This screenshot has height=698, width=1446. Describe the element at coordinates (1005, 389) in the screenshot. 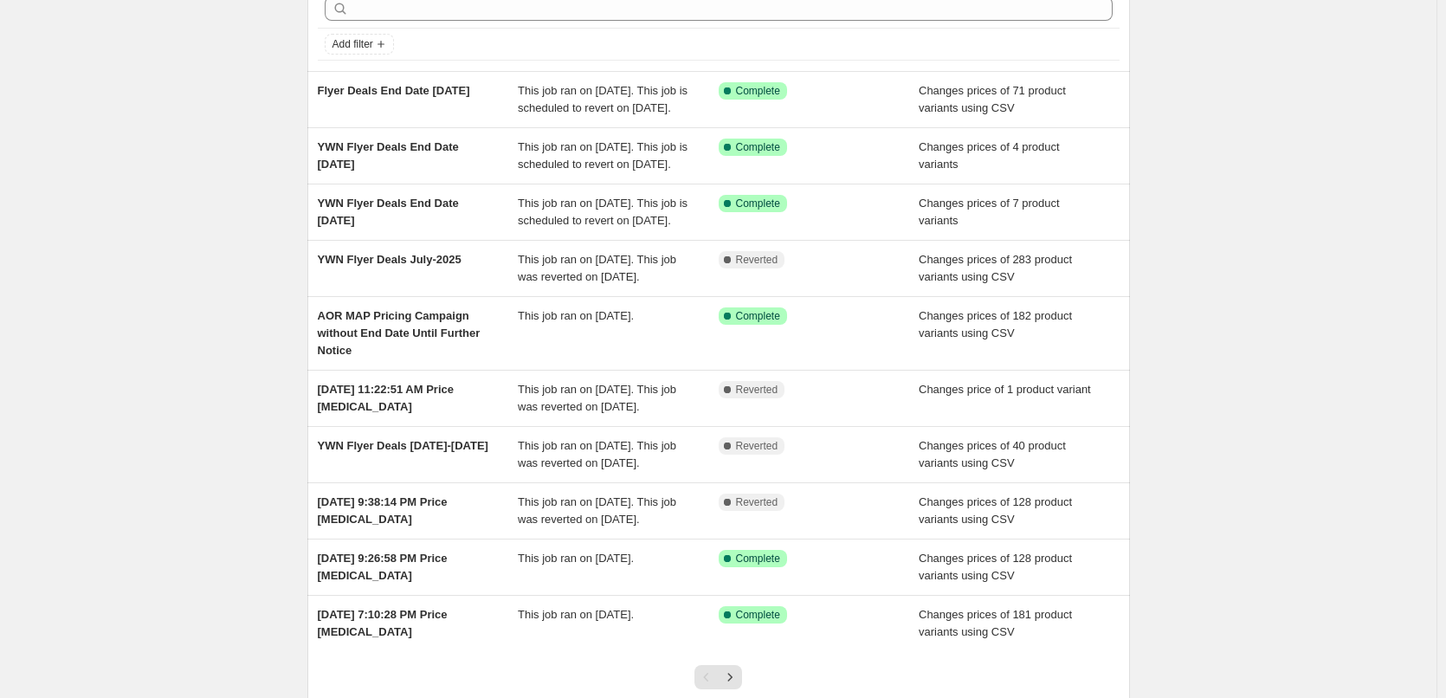

I see `span: Changes price of 1 product variant` at that location.